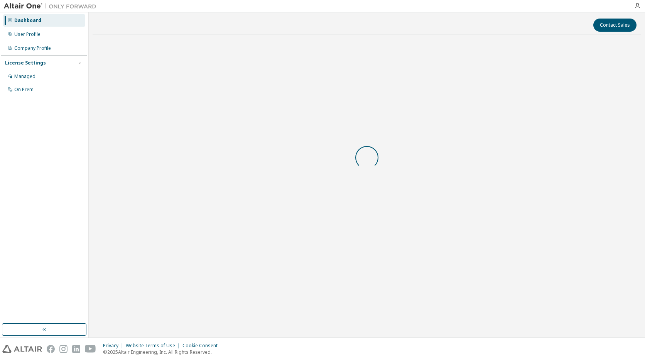  I want to click on div: Cookie Consent, so click(202, 345).